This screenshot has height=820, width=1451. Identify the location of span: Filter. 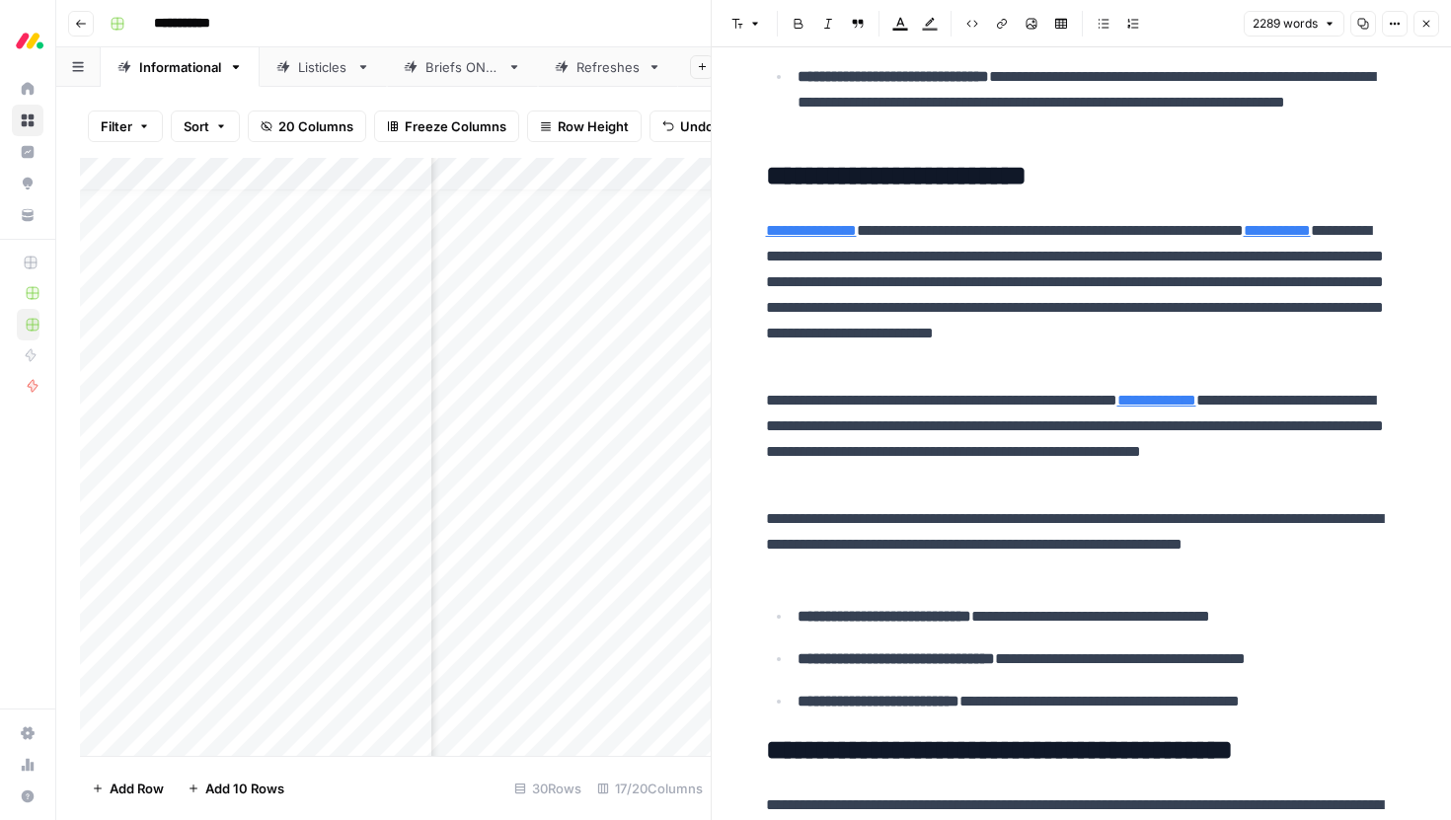
(116, 126).